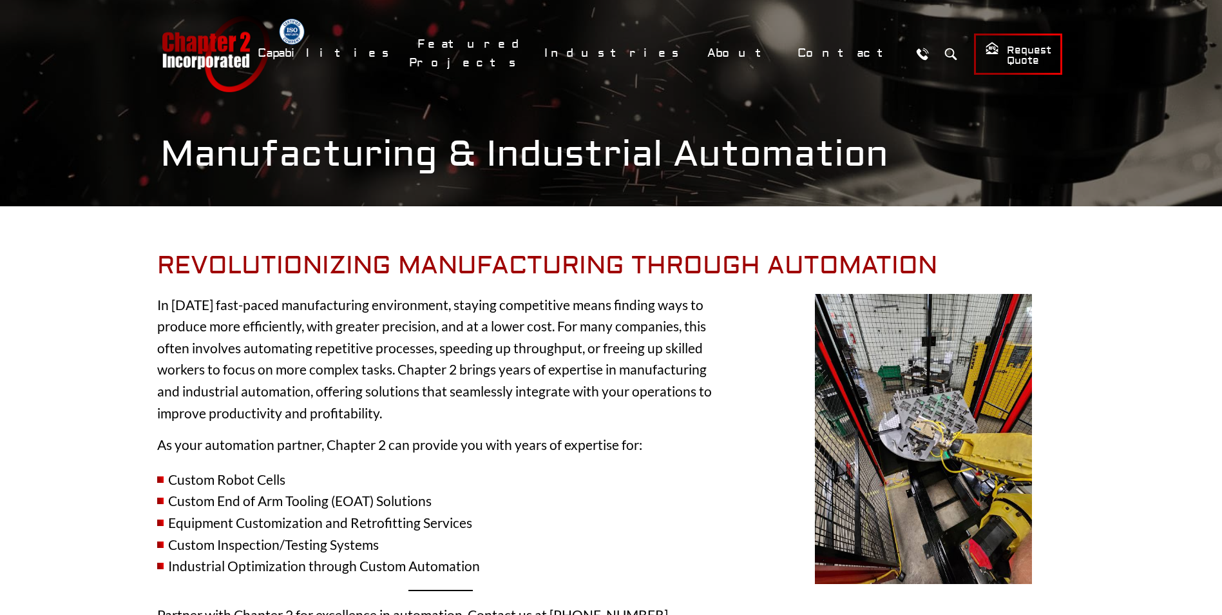  Describe the element at coordinates (923, 53) in the screenshot. I see `a: Call Us` at that location.